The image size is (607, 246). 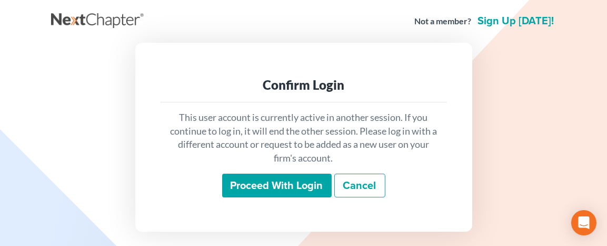 I want to click on input: Proceed with login, so click(x=277, y=185).